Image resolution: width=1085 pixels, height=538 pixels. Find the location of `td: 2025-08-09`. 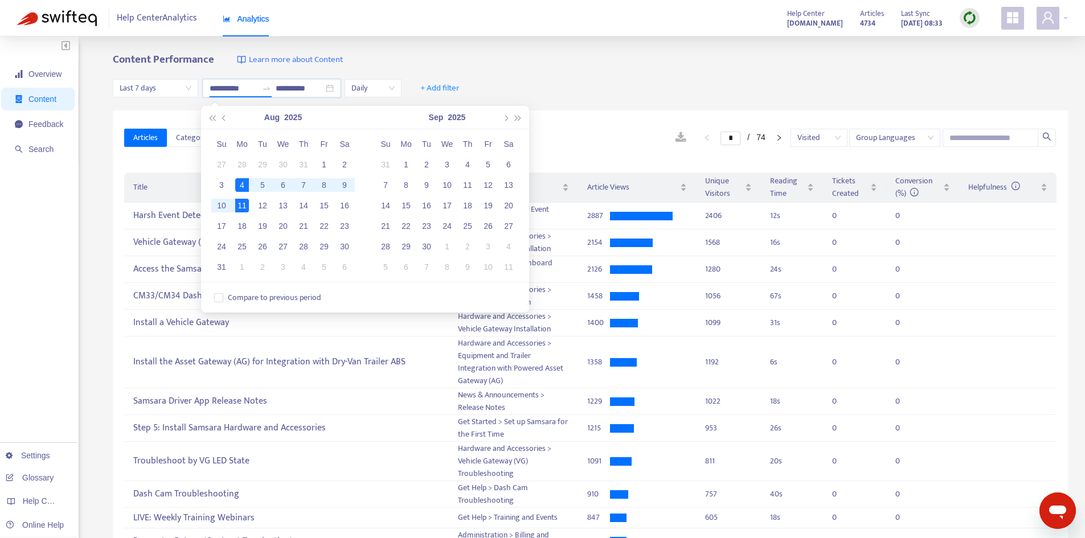

td: 2025-08-09 is located at coordinates (345, 185).